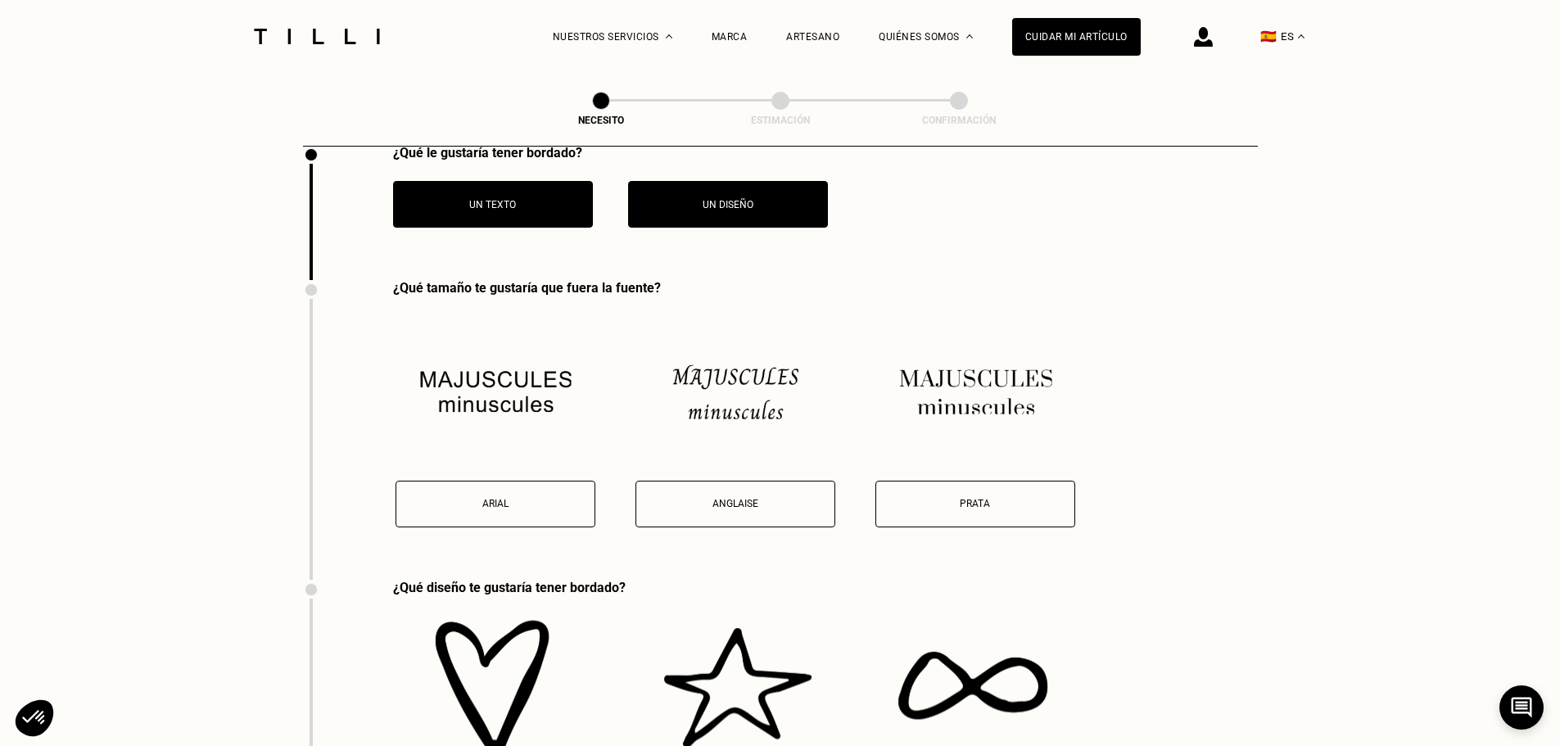  I want to click on img: Prata, so click(976, 392).